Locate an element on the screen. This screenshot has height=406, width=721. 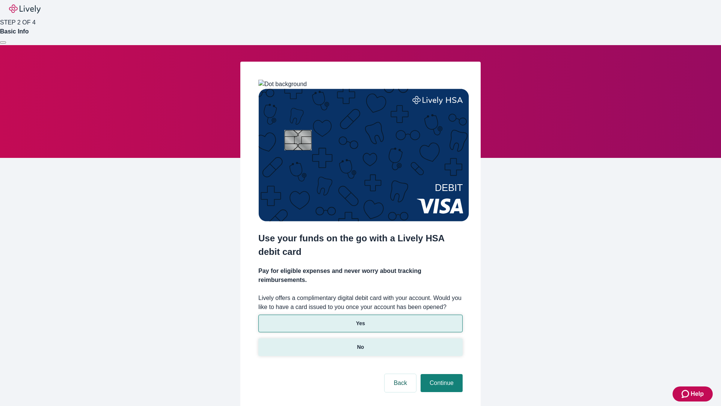
button: Zendesk support iconHelp is located at coordinates (693, 394).